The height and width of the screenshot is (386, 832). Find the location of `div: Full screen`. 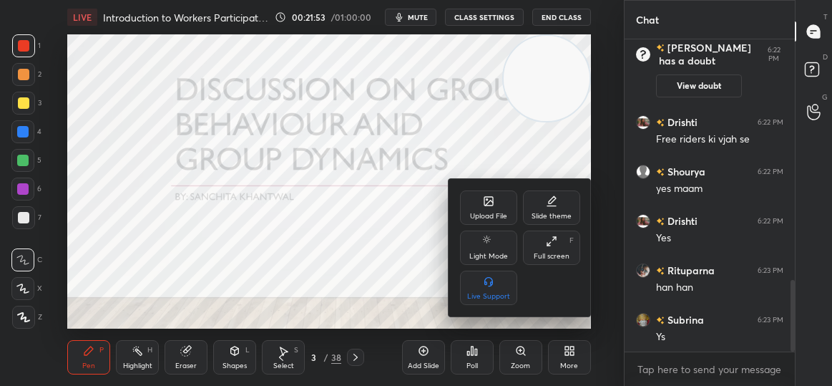

div: Full screen is located at coordinates (552, 256).